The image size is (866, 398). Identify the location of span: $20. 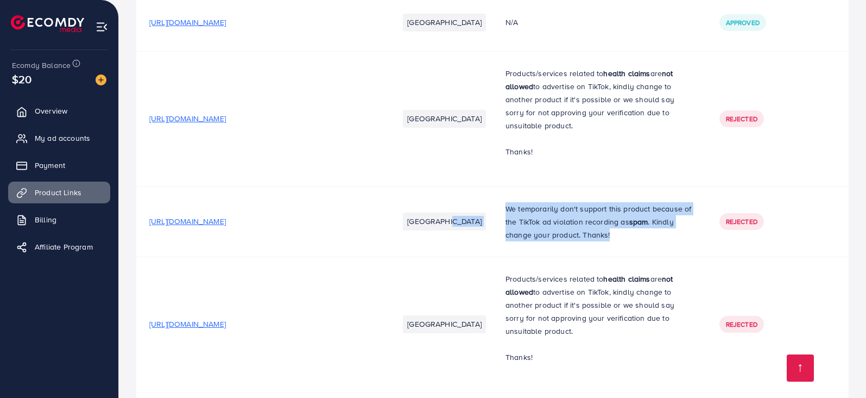
(22, 79).